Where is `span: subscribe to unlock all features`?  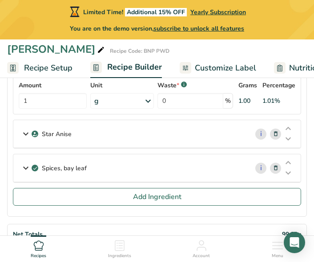
span: subscribe to unlock all features is located at coordinates (199, 28).